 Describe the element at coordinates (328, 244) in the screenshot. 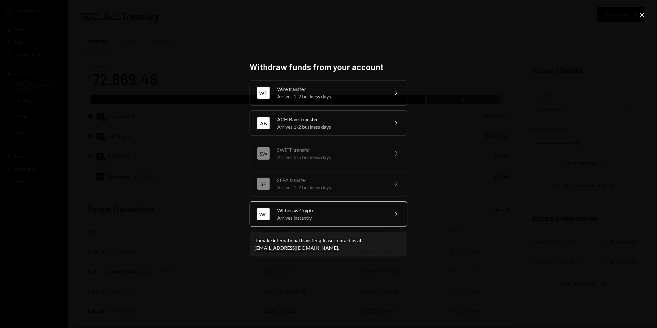

I see `div: To make international transfers please contact us at .` at that location.